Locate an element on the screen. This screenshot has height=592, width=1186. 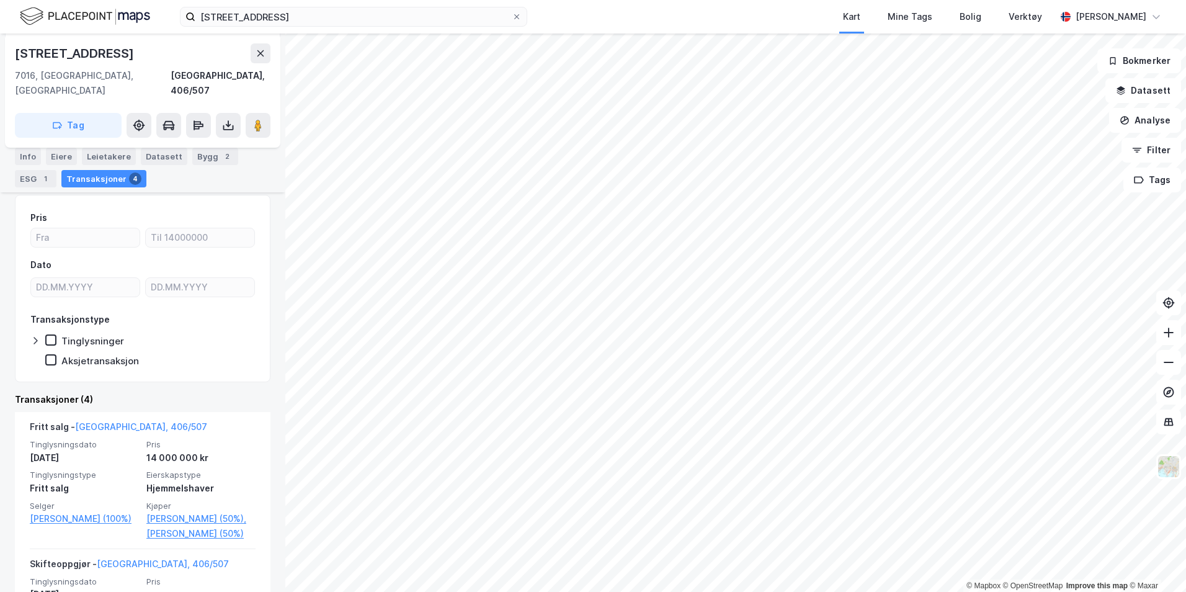
div: Kart is located at coordinates (852, 17).